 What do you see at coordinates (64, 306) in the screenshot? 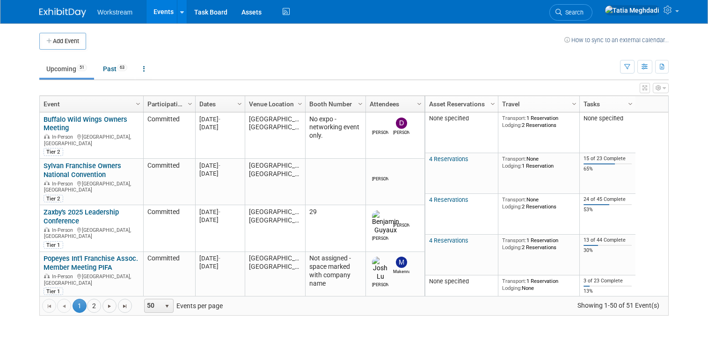
I see `a: Go to the previous page` at bounding box center [64, 306].